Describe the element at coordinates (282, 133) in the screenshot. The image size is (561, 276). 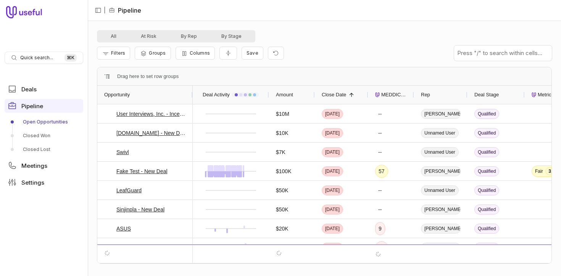
I see `div: $10K` at that location.